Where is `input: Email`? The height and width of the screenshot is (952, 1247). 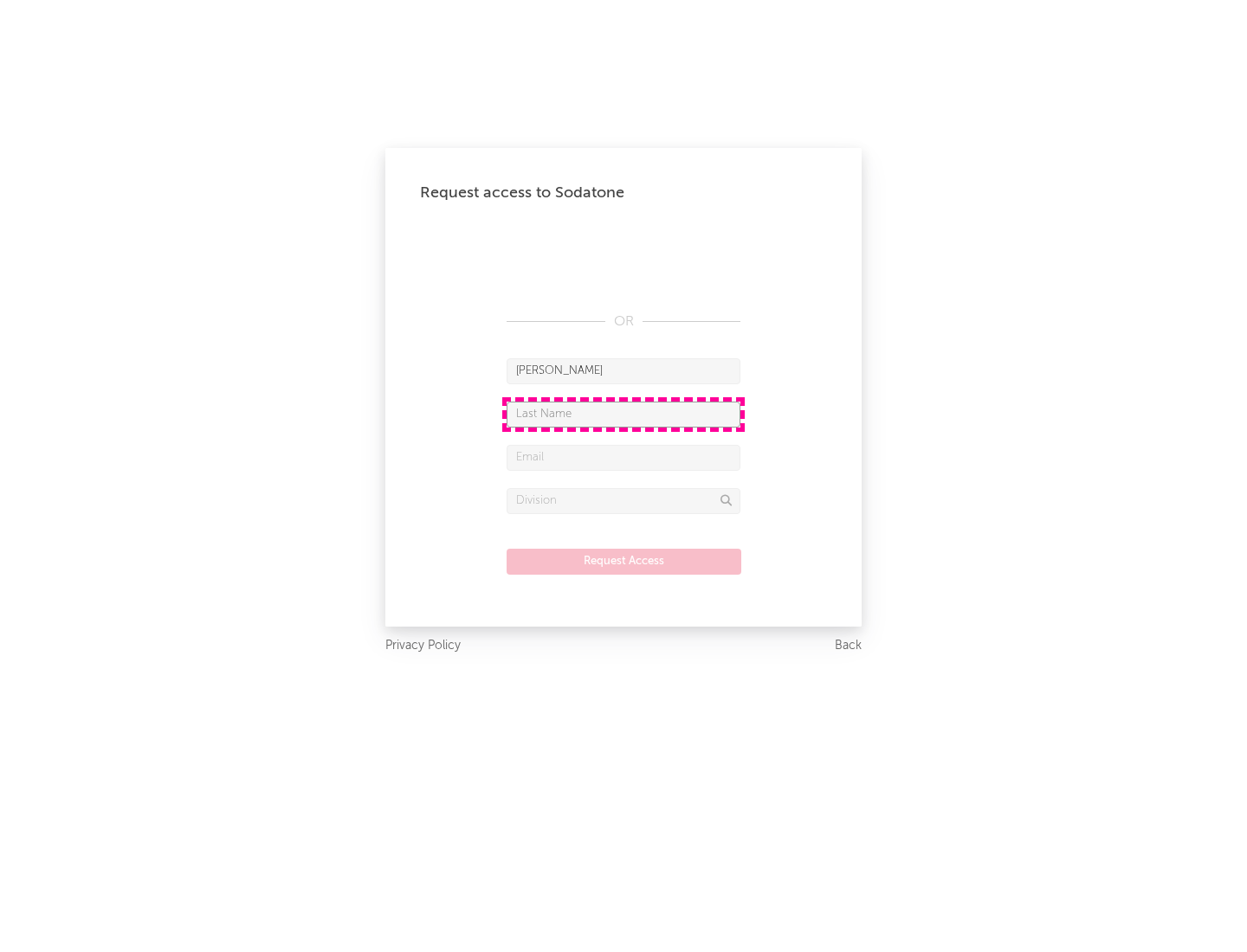 input: Email is located at coordinates (623, 458).